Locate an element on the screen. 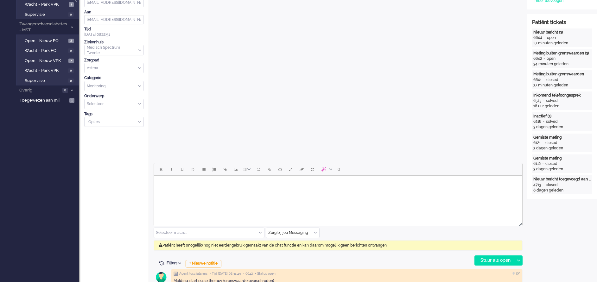 The width and height of the screenshot is (597, 282). div: 6641 is located at coordinates (537, 80).